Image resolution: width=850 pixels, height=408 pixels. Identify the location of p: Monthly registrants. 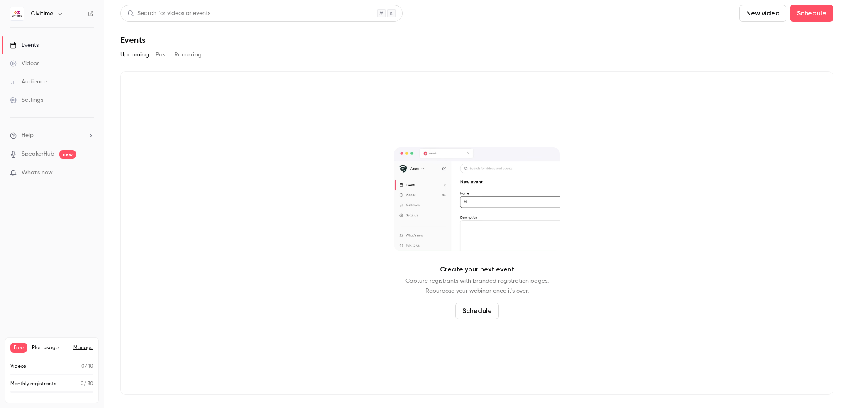
(33, 384).